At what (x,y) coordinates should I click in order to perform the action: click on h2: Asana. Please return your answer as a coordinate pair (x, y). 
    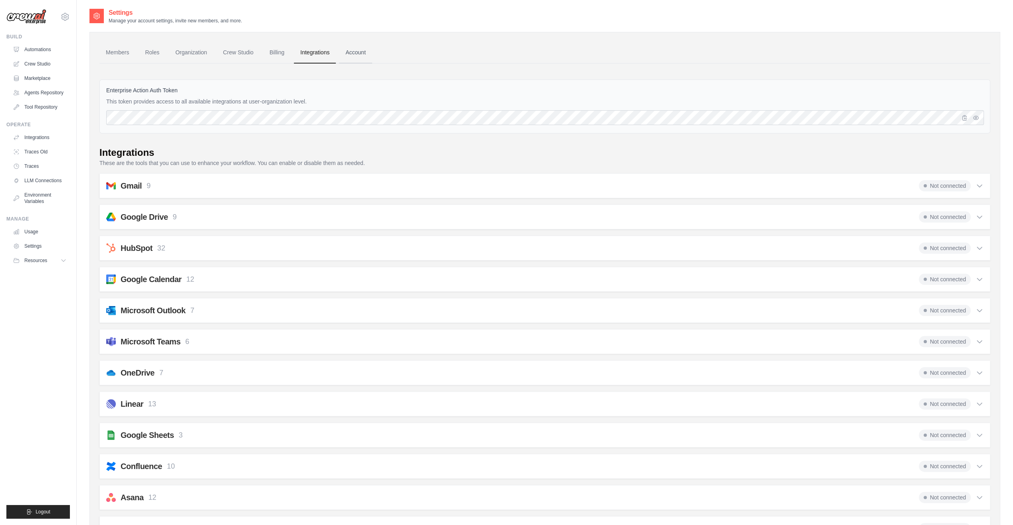
    Looking at the image, I should click on (132, 497).